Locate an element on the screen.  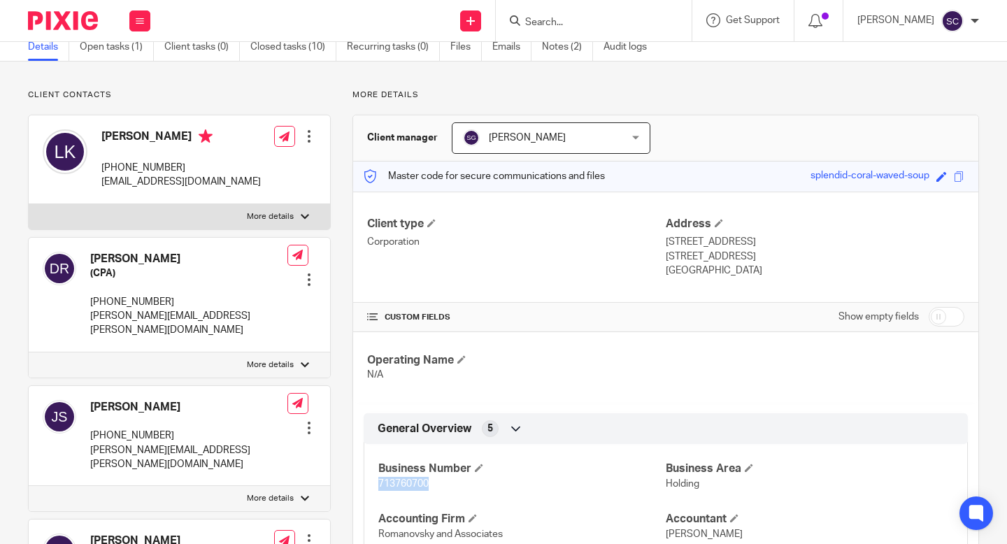
p: Master code for secure communications and files is located at coordinates (484, 176).